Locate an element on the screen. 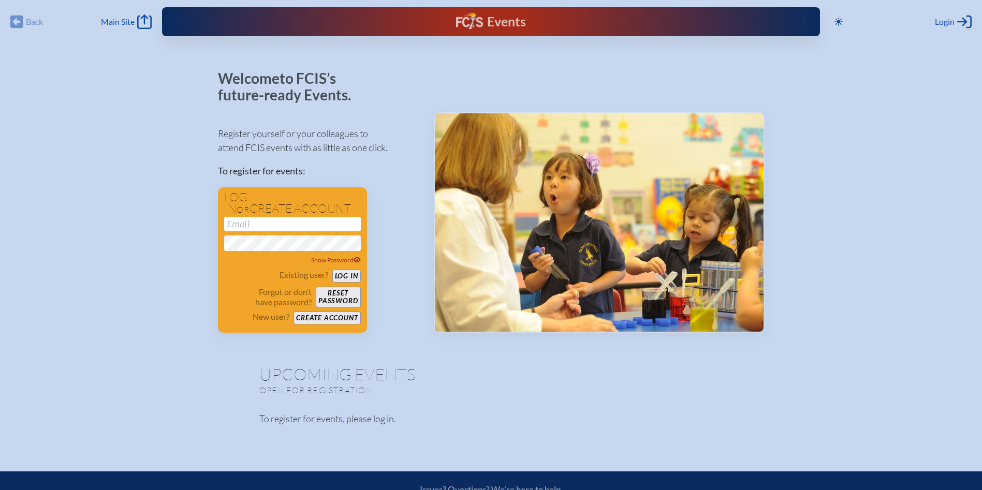 This screenshot has height=490, width=982. button: Create account is located at coordinates (327, 318).